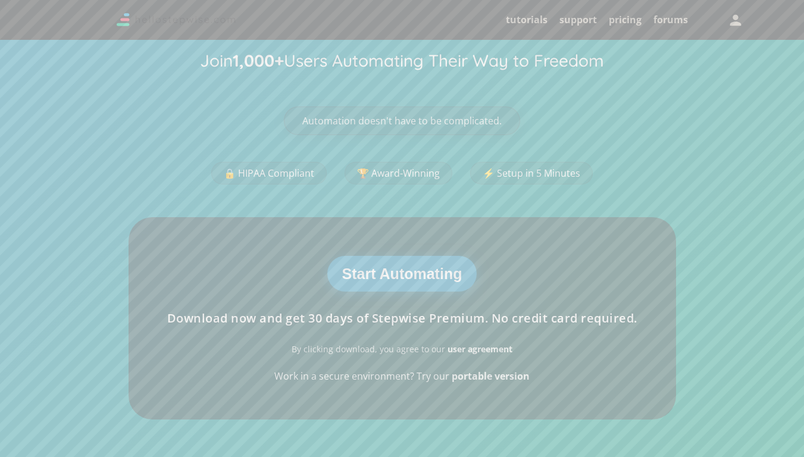 The image size is (804, 457). What do you see at coordinates (258, 60) in the screenshot?
I see `strong: 1,000+` at bounding box center [258, 60].